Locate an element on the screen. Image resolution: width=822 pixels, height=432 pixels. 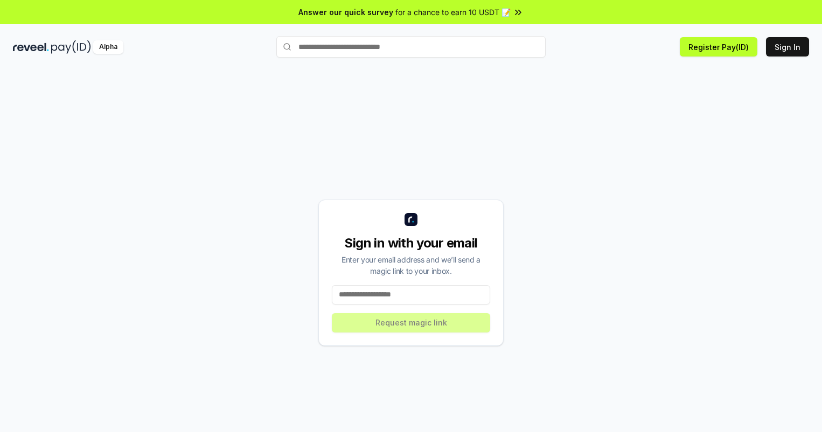
span: Answer our quick survey is located at coordinates (346, 12).